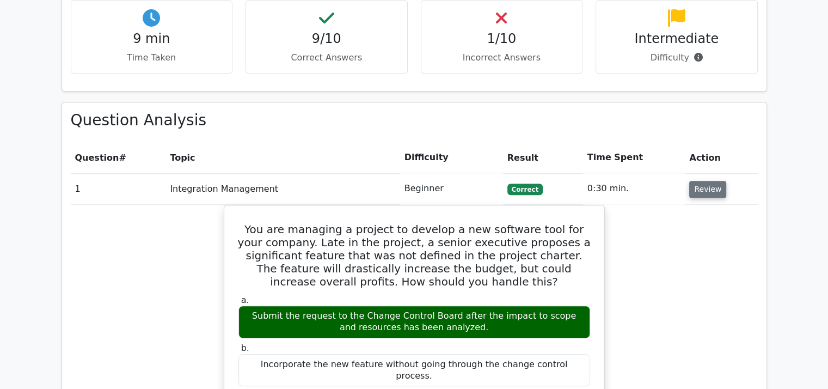 This screenshot has width=828, height=389. I want to click on h4: 9/10, so click(327, 39).